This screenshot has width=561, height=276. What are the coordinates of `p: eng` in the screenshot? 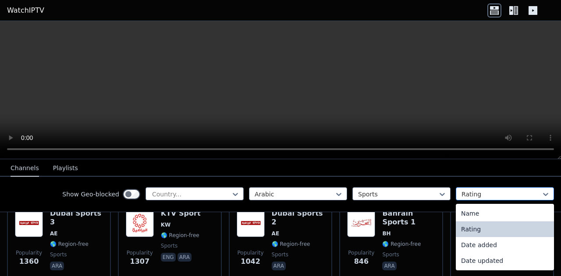 It's located at (168, 258).